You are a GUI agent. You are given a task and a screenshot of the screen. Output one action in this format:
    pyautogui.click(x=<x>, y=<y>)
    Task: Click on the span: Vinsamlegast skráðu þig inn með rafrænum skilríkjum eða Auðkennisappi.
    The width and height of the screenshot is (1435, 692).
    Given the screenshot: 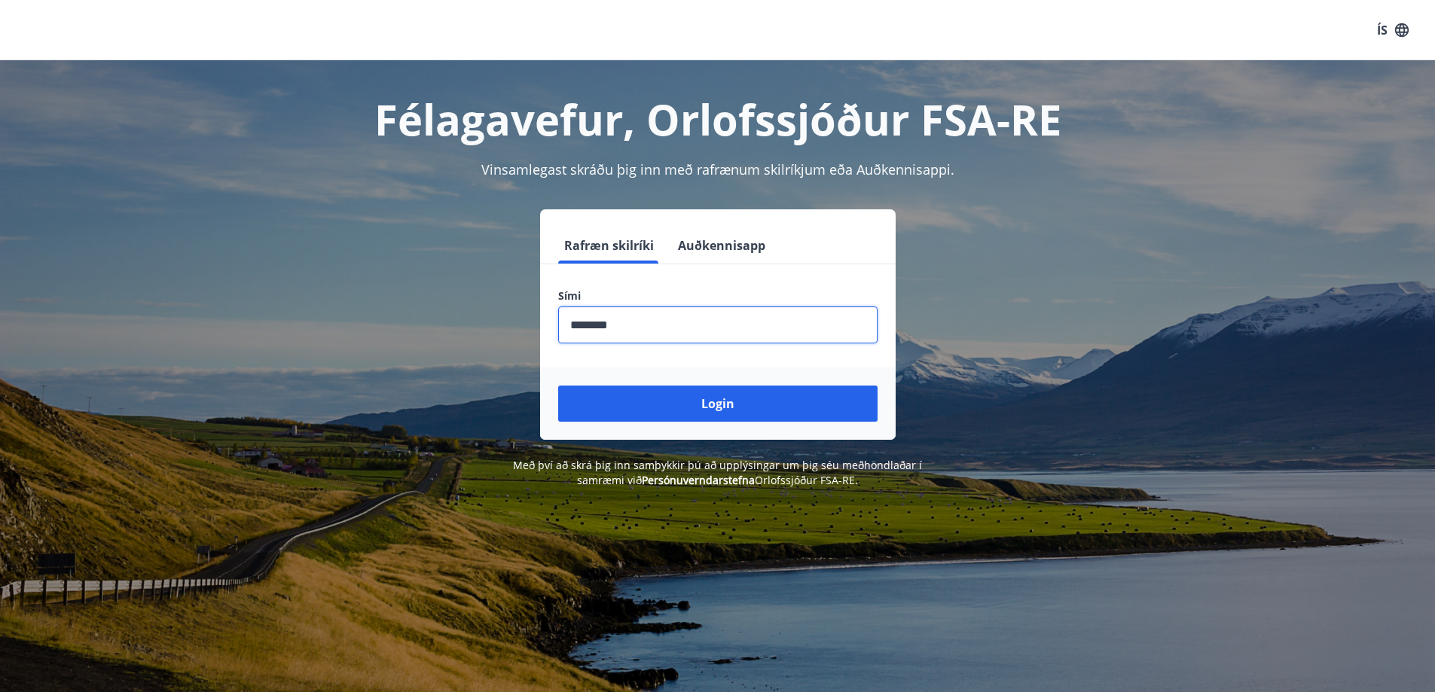 What is the action you would take?
    pyautogui.click(x=718, y=169)
    